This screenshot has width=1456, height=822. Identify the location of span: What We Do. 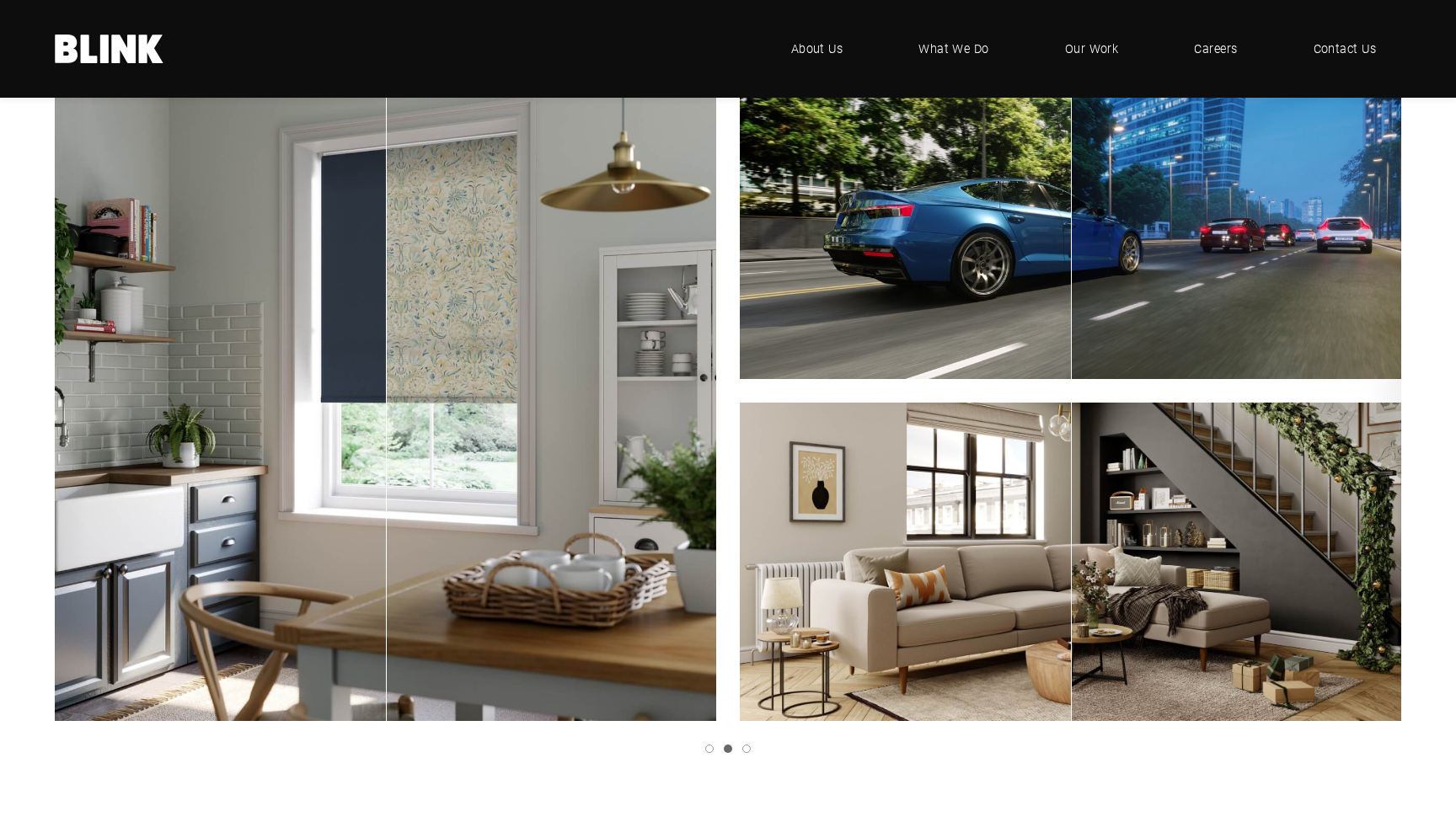
(953, 49).